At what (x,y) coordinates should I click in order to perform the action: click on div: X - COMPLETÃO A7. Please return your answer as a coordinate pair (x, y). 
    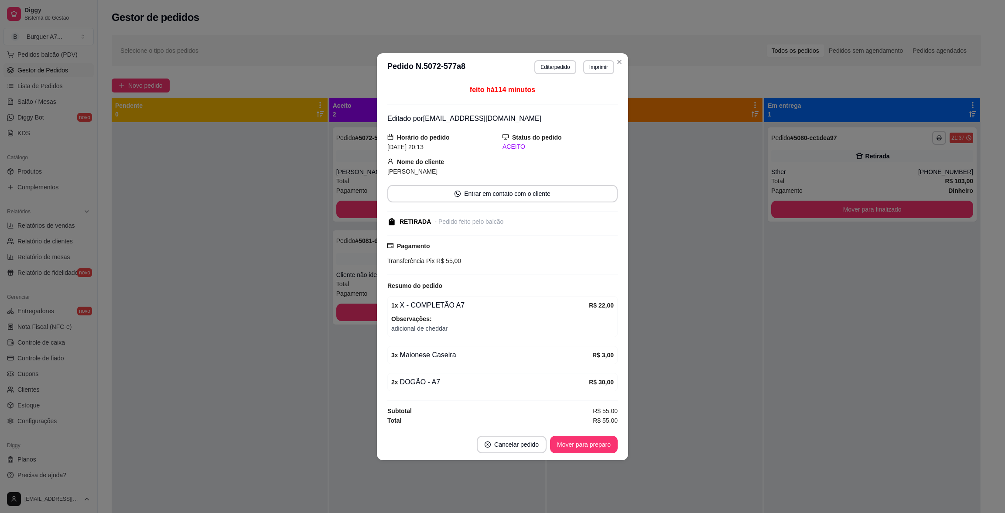
    Looking at the image, I should click on (490, 305).